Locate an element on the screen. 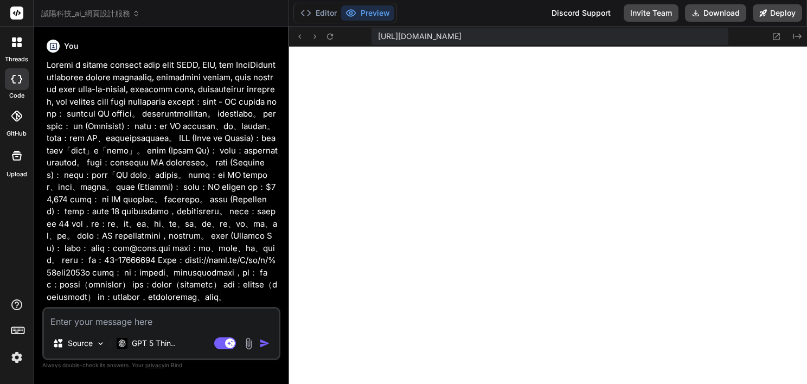  button: Invite Team is located at coordinates (651, 13).